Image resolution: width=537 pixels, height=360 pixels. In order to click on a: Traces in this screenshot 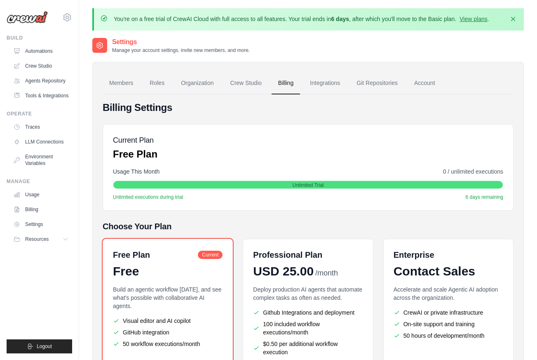, I will do `click(41, 127)`.